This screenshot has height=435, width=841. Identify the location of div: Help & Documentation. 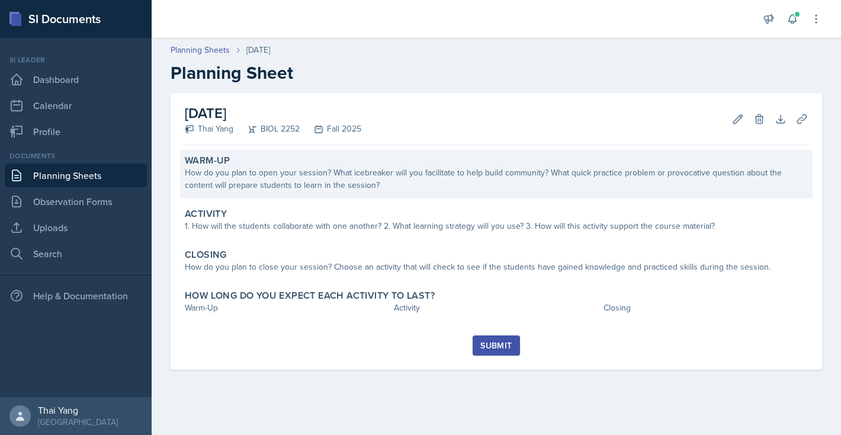
(76, 296).